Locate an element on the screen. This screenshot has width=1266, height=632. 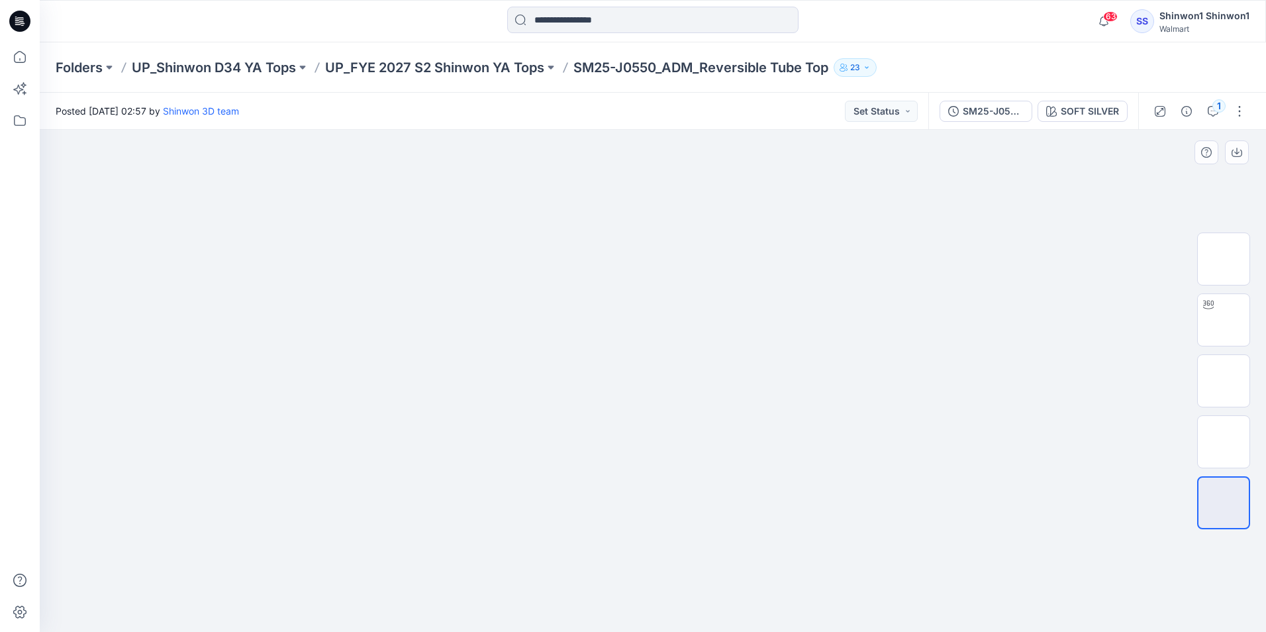
a: Folders is located at coordinates (79, 68).